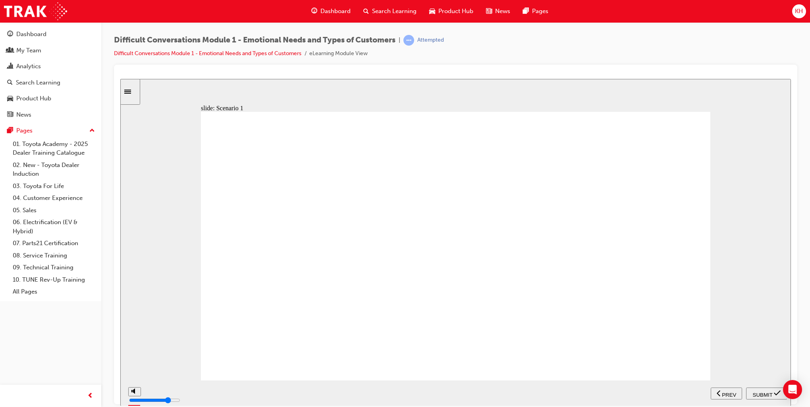  I want to click on div: Pages, so click(24, 131).